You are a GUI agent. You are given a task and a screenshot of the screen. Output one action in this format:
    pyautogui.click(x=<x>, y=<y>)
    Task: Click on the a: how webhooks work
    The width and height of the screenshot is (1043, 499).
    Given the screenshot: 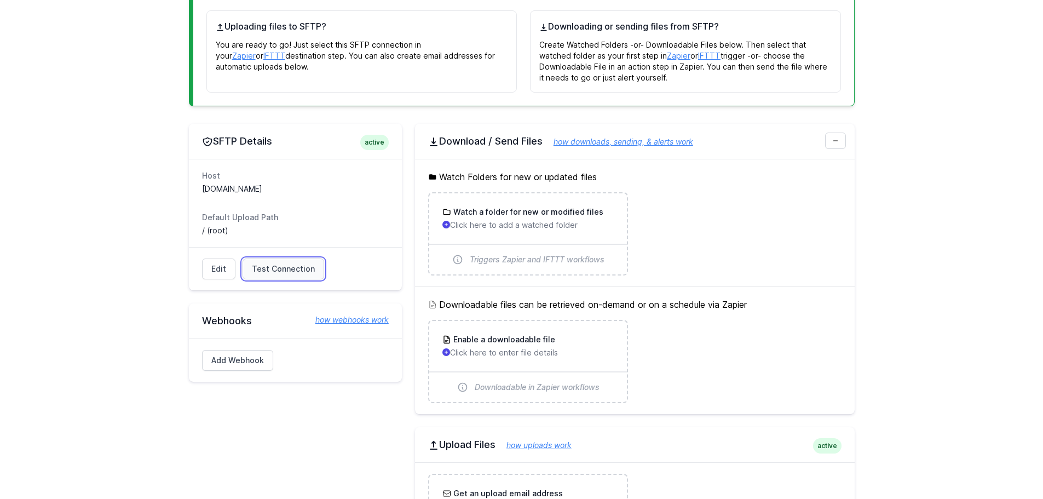 What is the action you would take?
    pyautogui.click(x=346, y=320)
    